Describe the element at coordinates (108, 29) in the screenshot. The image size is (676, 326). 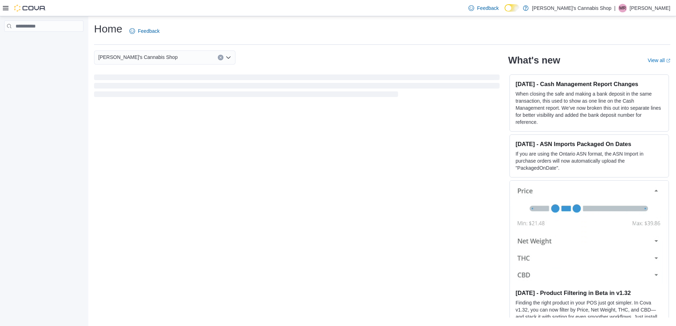
I see `h1: Home` at that location.